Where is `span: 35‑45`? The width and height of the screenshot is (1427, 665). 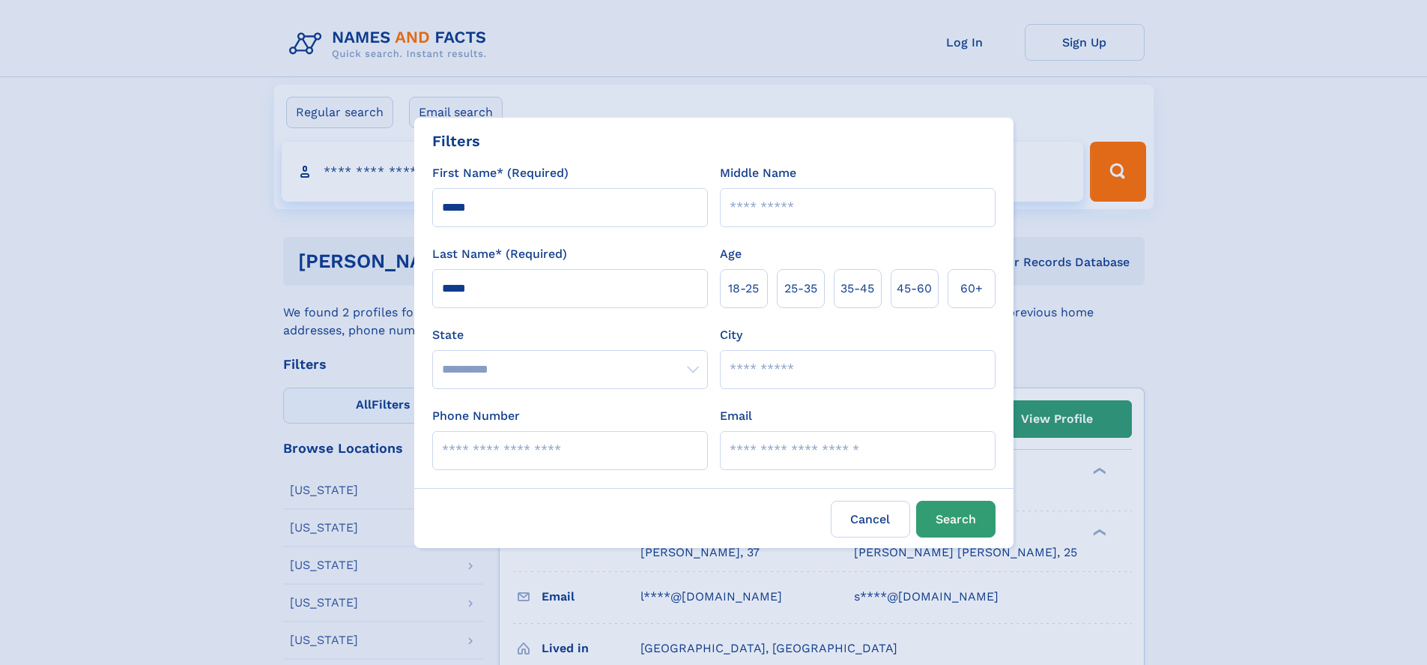 span: 35‑45 is located at coordinates (857, 288).